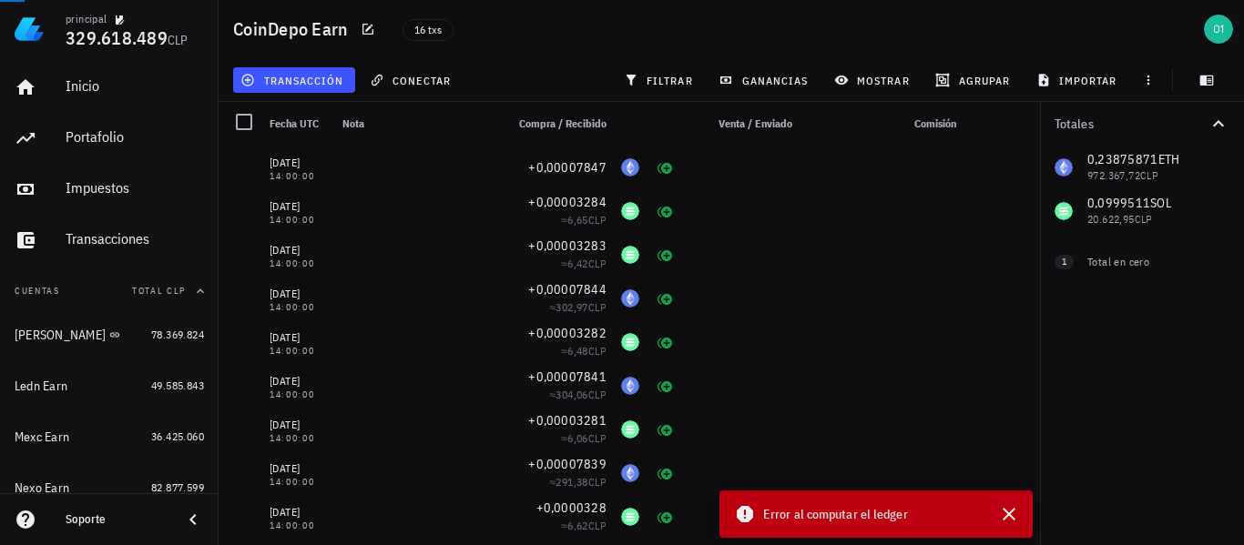 This screenshot has width=1244, height=545. Describe the element at coordinates (109, 437) in the screenshot. I see `a: Mexc Earn 36.425.060` at that location.